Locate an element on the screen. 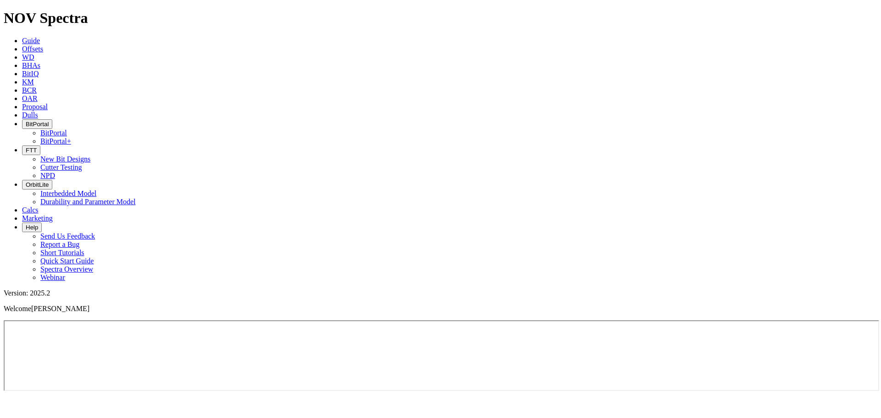  button: OrbitLite is located at coordinates (37, 184).